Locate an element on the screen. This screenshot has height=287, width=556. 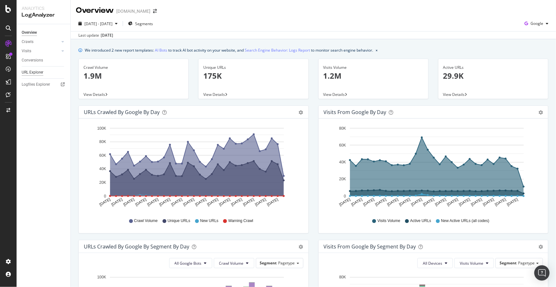
div: Analytics is located at coordinates (43, 8).